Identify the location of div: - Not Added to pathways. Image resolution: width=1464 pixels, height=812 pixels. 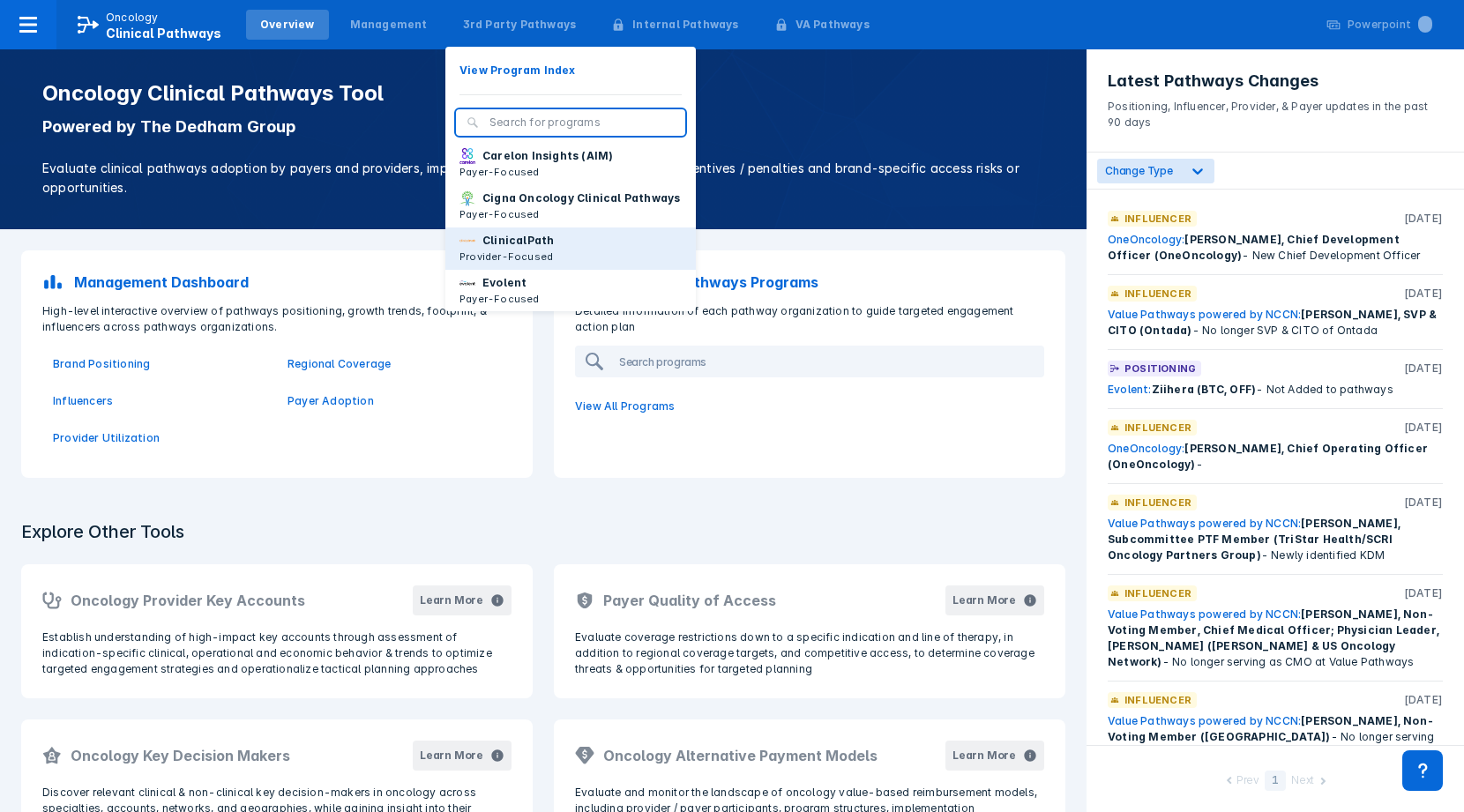
(1275, 390).